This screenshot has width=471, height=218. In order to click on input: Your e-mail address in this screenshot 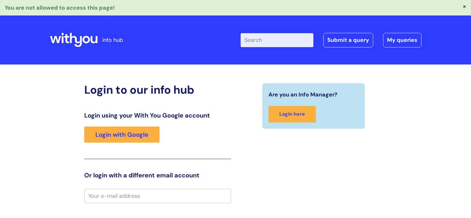, I will do `click(158, 196)`.